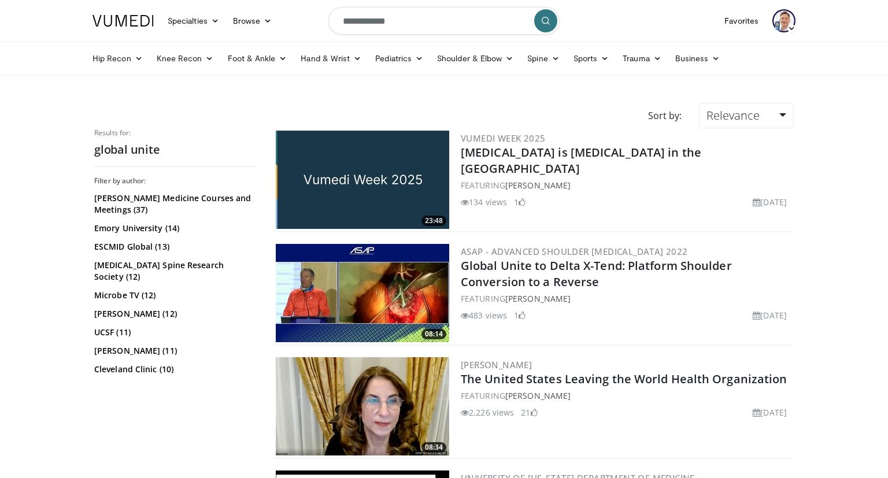 The image size is (888, 478). What do you see at coordinates (331, 58) in the screenshot?
I see `a: Hand & Wrist` at bounding box center [331, 58].